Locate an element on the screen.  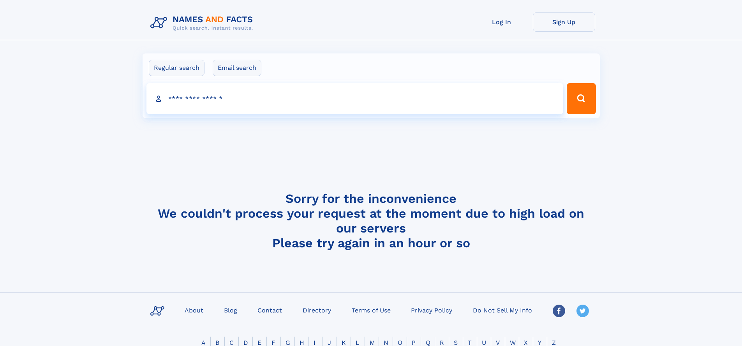
input: search input is located at coordinates (355, 99).